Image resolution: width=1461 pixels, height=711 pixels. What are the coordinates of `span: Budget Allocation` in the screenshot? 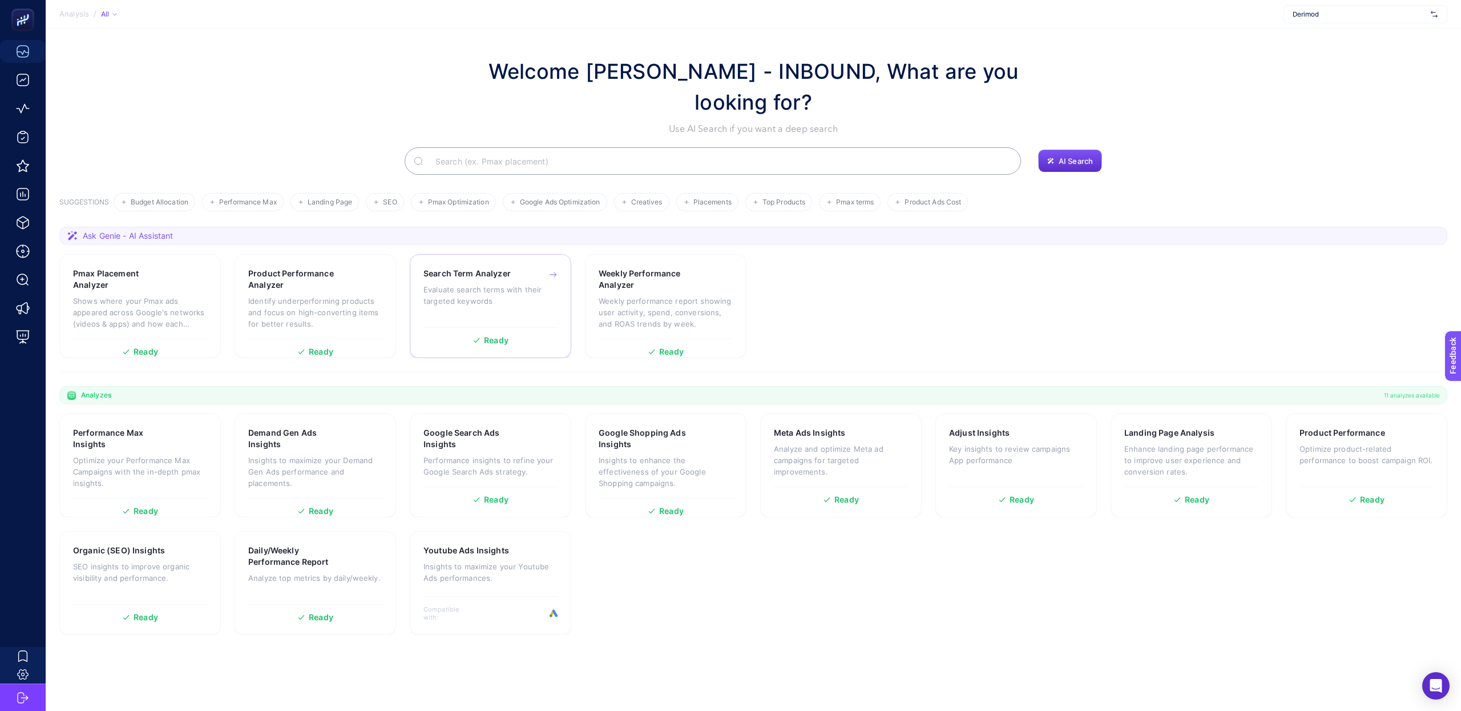 It's located at (159, 202).